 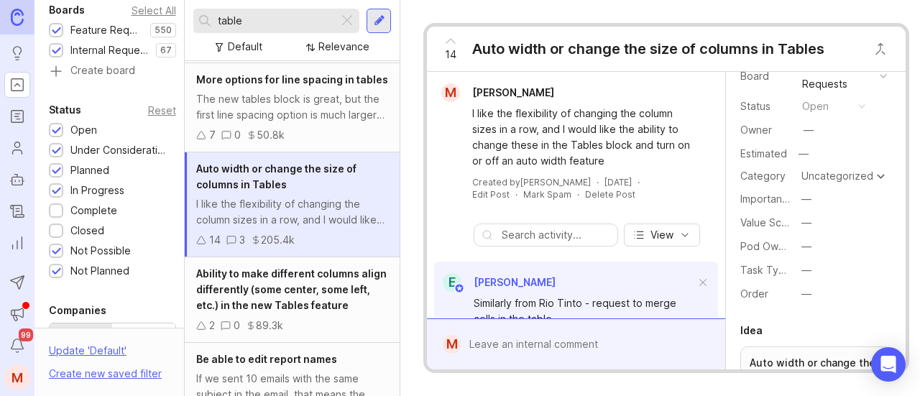 I want to click on a: Ability to make different columns align differently (some center, some left, etc.) in the new Tab..., so click(x=292, y=300).